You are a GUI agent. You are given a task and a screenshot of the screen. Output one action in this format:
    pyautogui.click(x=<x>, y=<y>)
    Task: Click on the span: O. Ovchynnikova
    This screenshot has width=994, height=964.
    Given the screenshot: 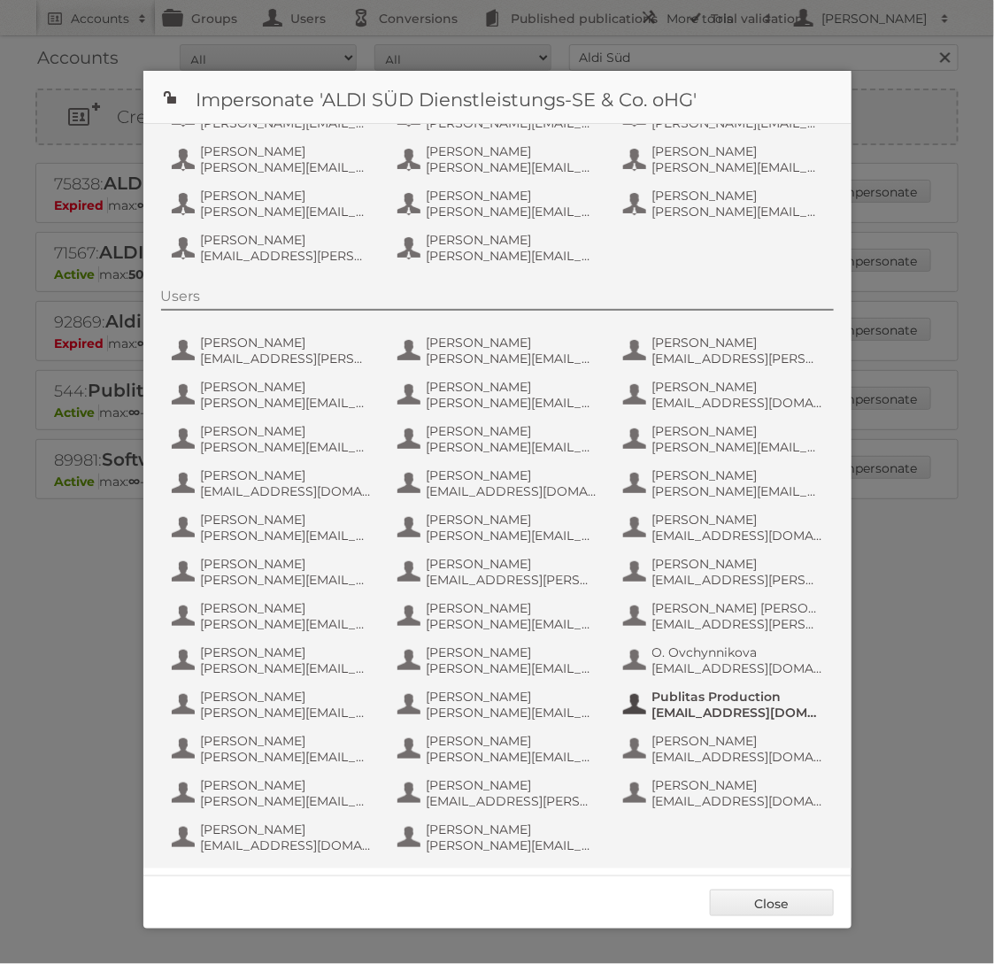 What is the action you would take?
    pyautogui.click(x=738, y=652)
    